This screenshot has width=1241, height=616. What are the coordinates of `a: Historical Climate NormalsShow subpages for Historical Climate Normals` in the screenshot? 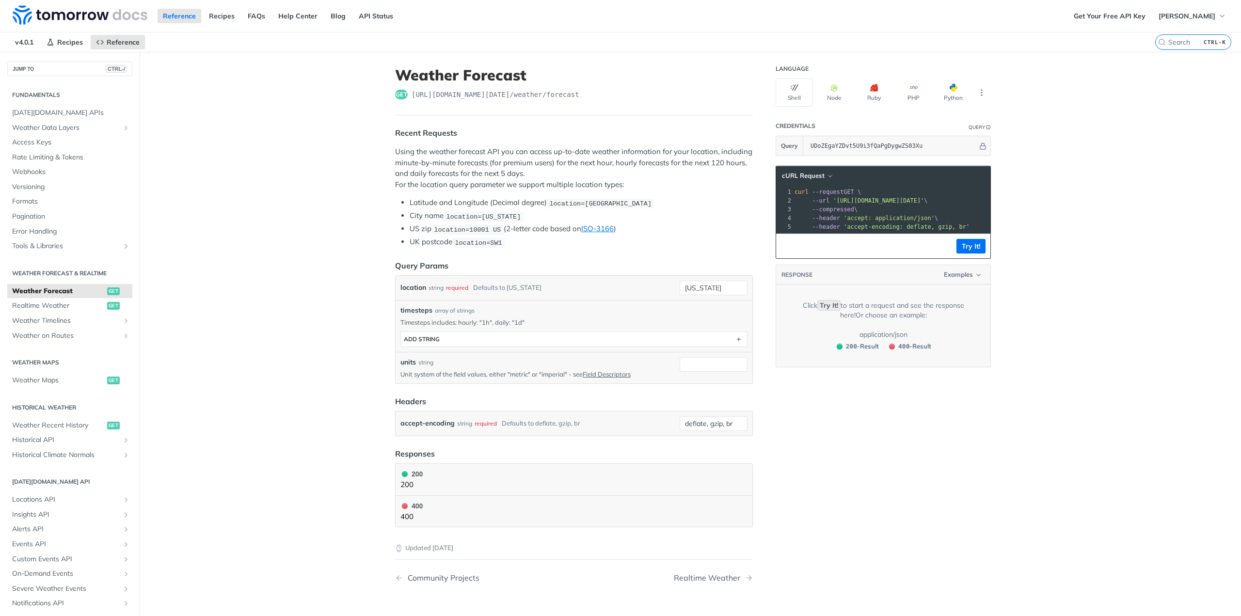 It's located at (70, 455).